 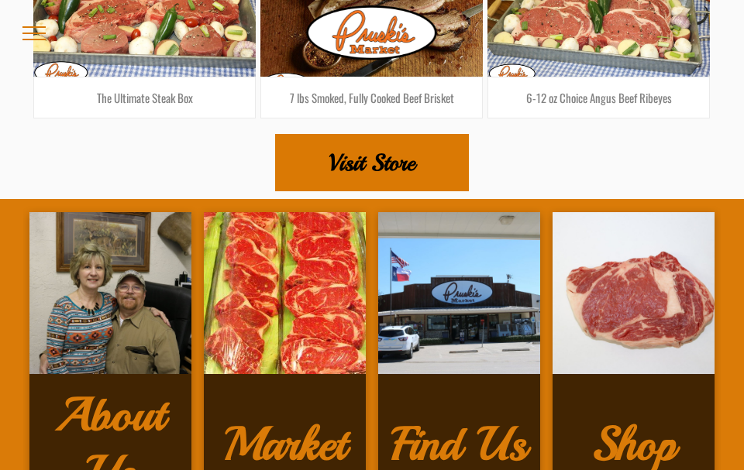 What do you see at coordinates (371, 98) in the screenshot?
I see `h3: 7 lbs Smoked, Fully Cooked Beef Brisket` at bounding box center [371, 98].